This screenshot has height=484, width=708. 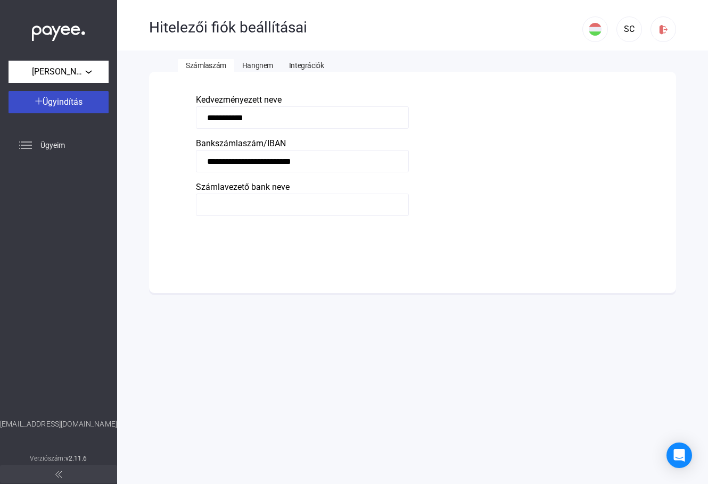 I want to click on span: Számlavezető bank neve, so click(x=243, y=187).